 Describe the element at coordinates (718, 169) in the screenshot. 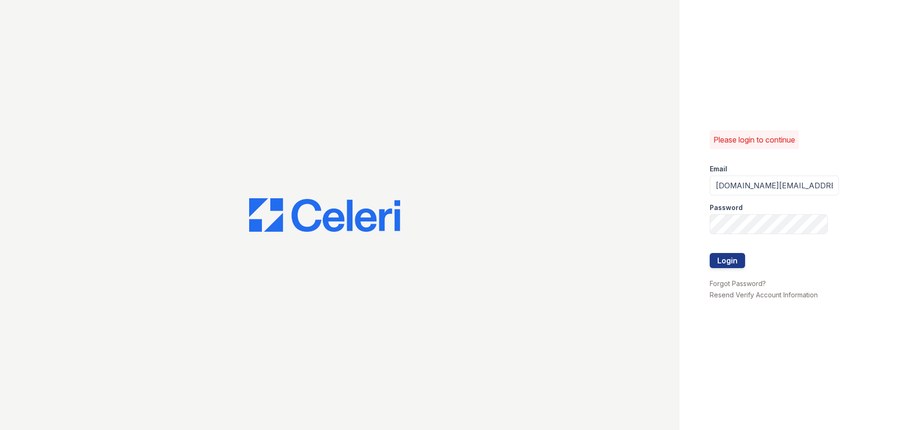

I see `label: Email` at that location.